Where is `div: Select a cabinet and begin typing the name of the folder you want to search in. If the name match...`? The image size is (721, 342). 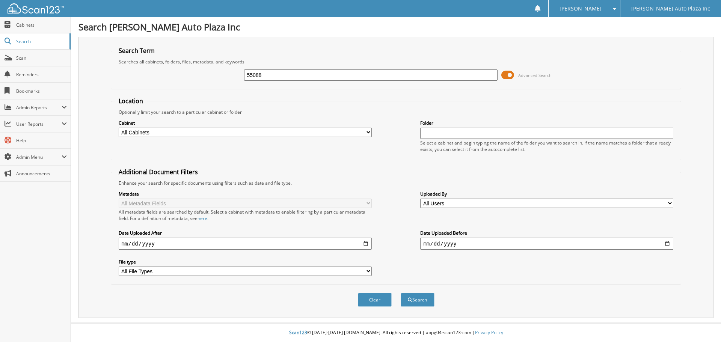
div: Select a cabinet and begin typing the name of the folder you want to search in. If the name match... is located at coordinates (547, 146).